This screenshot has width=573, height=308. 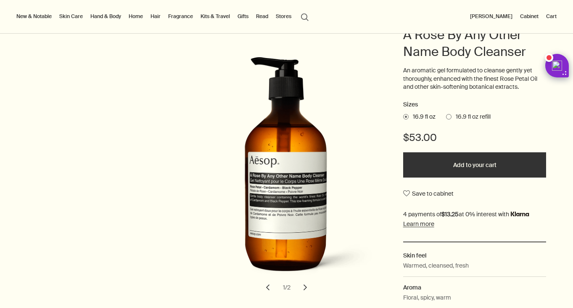 I want to click on p: Warmed, cleansed, fresh, so click(x=436, y=265).